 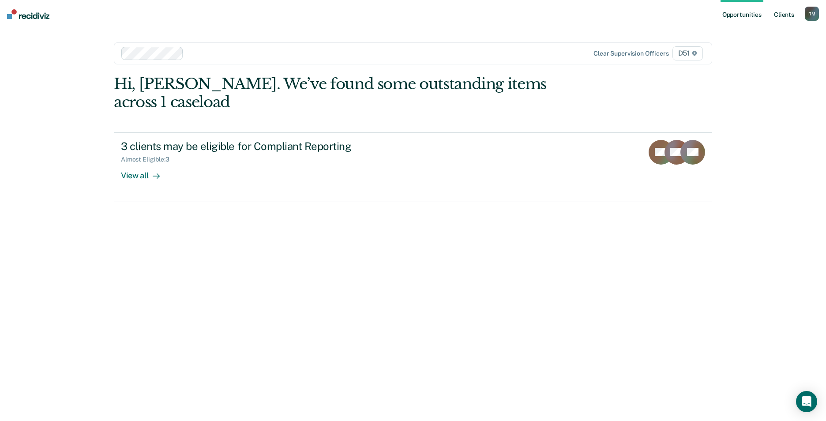 What do you see at coordinates (413, 167) in the screenshot?
I see `a: 3 clients may be eligible for Compliant ReportingAlmost Eligible:3View all` at bounding box center [413, 167].